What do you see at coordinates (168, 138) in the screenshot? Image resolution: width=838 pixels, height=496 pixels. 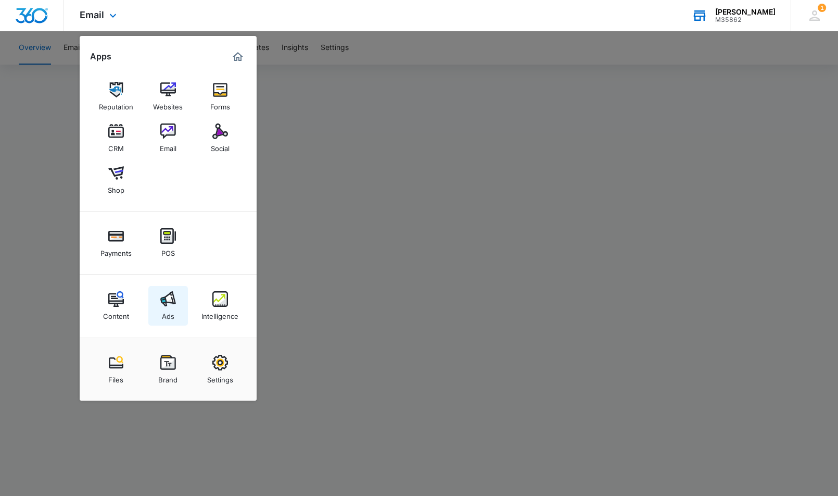 I see `a: Email` at bounding box center [168, 138].